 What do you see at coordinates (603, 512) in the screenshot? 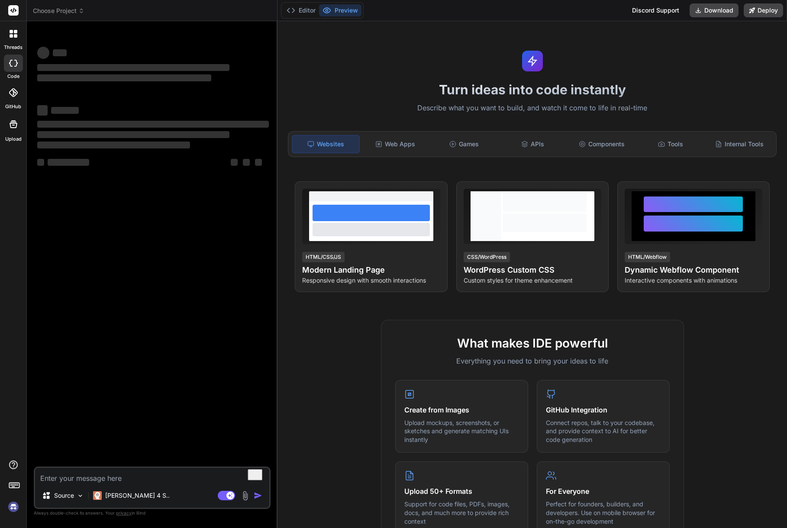
I see `p: Perfect for founders, builders, and developers. Use on mobile browser for on-the-go development` at bounding box center [603, 512].